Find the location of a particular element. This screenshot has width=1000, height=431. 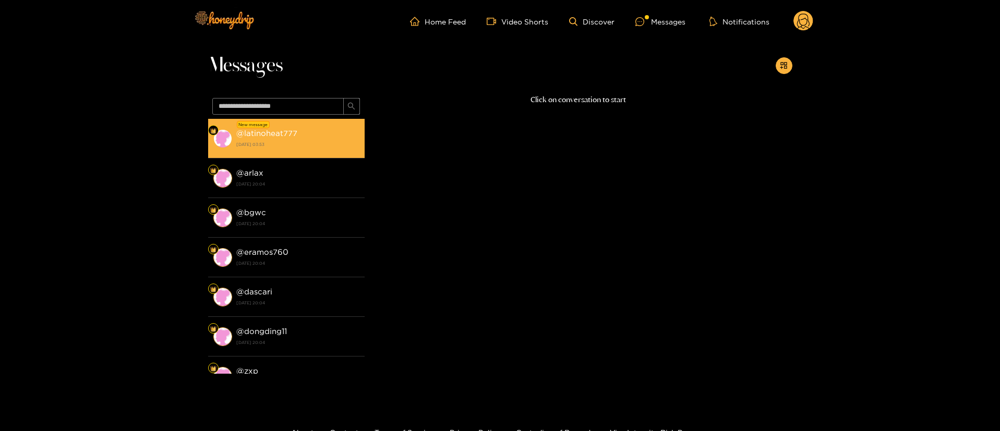

div: New message is located at coordinates (253, 125).